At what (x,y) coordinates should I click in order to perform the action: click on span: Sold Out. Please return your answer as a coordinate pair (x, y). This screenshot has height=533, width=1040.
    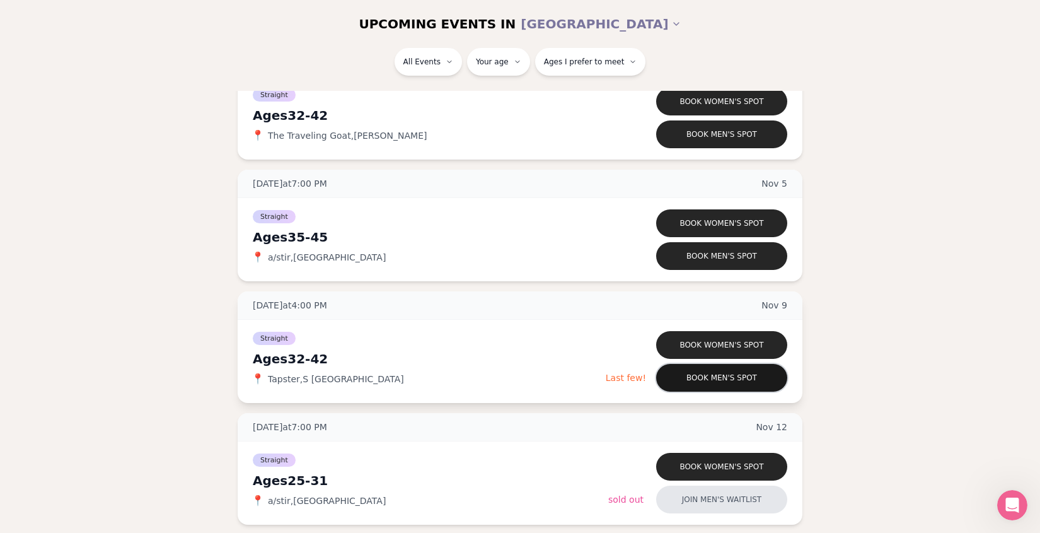
    Looking at the image, I should click on (626, 499).